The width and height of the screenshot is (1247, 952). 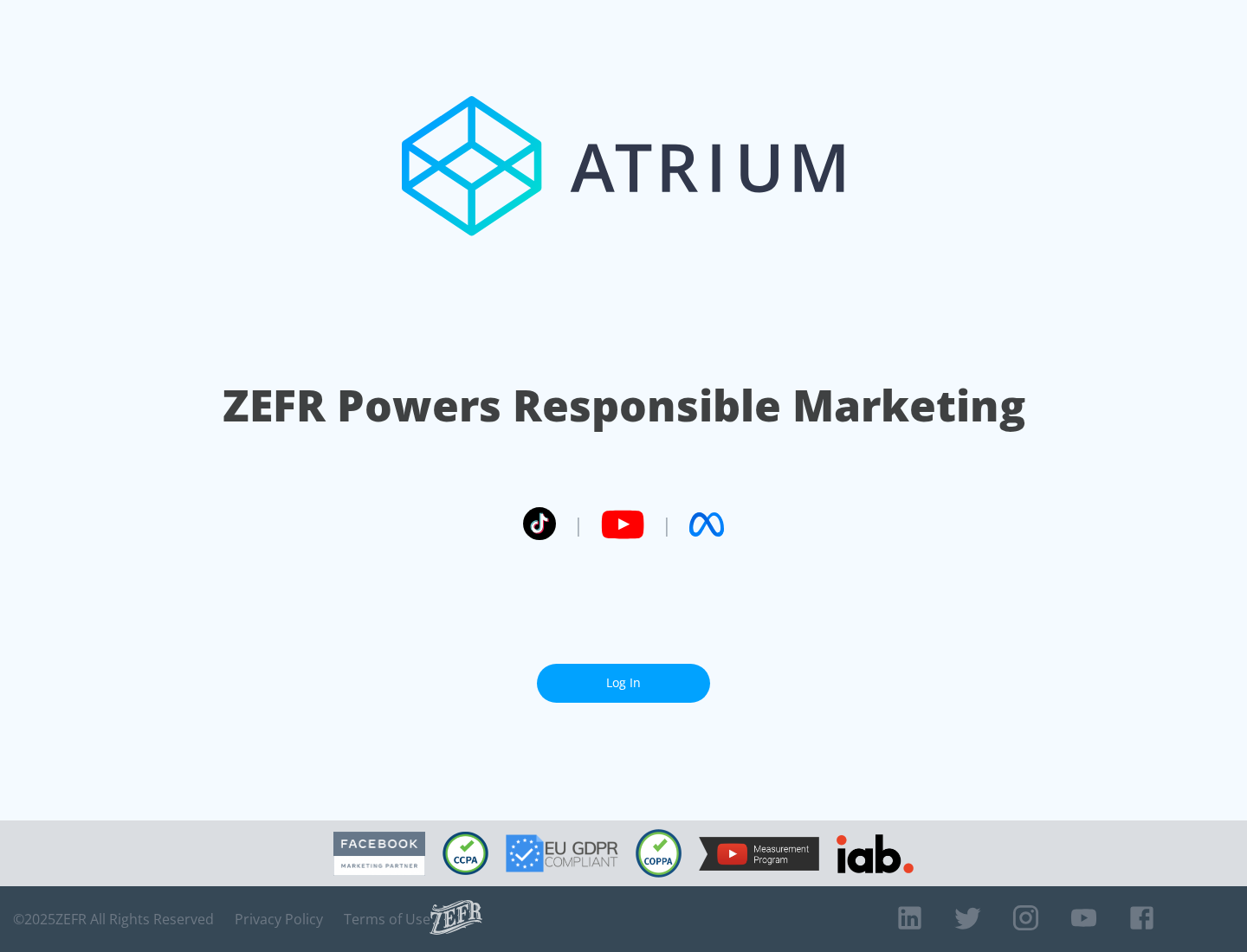 What do you see at coordinates (114, 919) in the screenshot?
I see `span: © 2025 ZEFR All Rights Reserved` at bounding box center [114, 919].